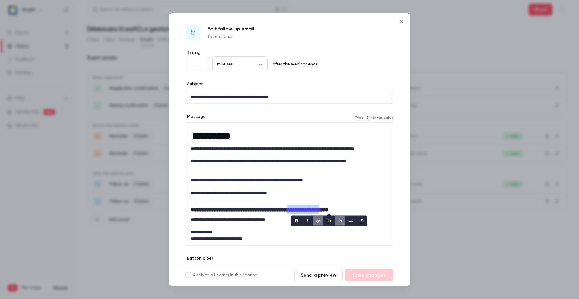  What do you see at coordinates (222, 275) in the screenshot?
I see `label: Apply to all events in this channel` at bounding box center [222, 275].